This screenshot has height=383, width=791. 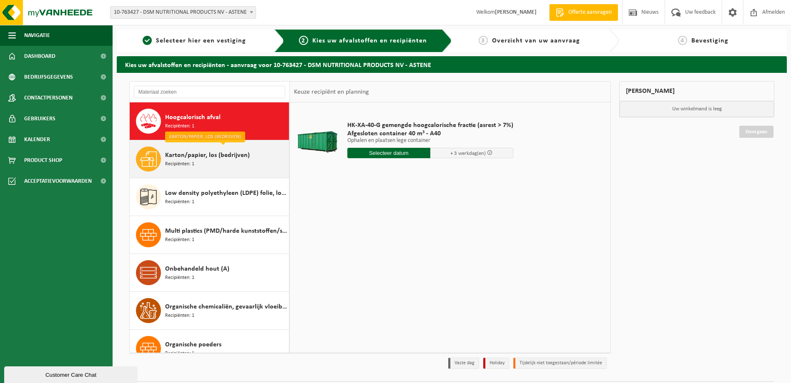 I want to click on span: 10-763427 - DSM NUTRITIONAL PRODUCTS NV - ASTENE, so click(x=183, y=13).